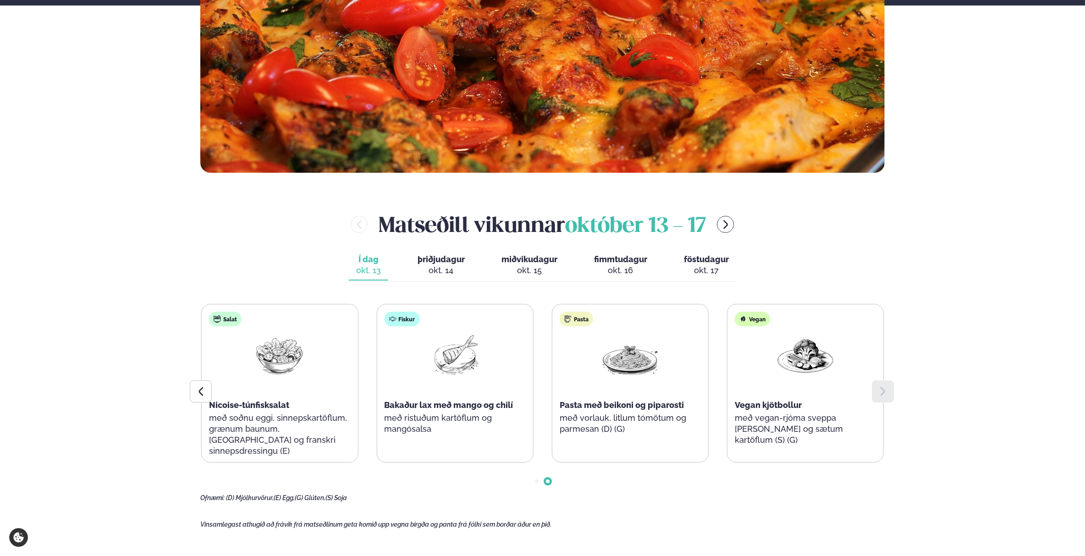 This screenshot has height=556, width=1085. What do you see at coordinates (18, 537) in the screenshot?
I see `a: Cookie settings` at bounding box center [18, 537].